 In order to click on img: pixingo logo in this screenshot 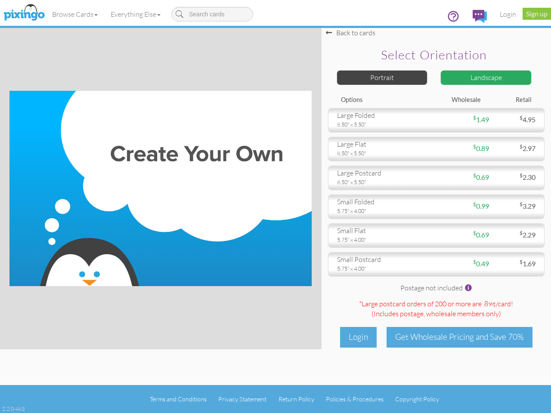, I will do `click(24, 13)`.